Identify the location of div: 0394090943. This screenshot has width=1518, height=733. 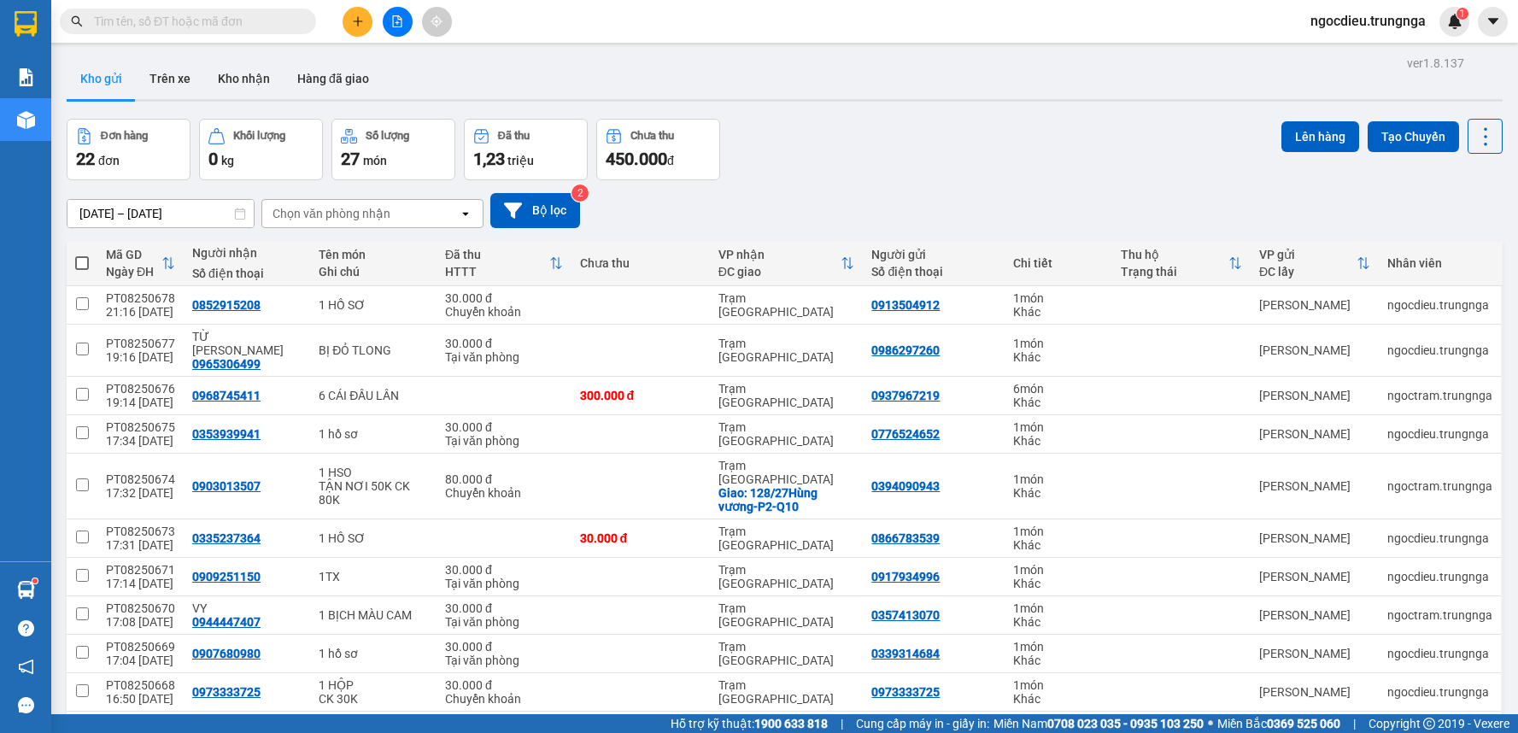
(905, 486).